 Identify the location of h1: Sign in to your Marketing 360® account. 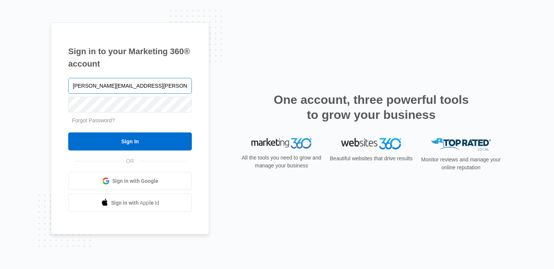
(130, 58).